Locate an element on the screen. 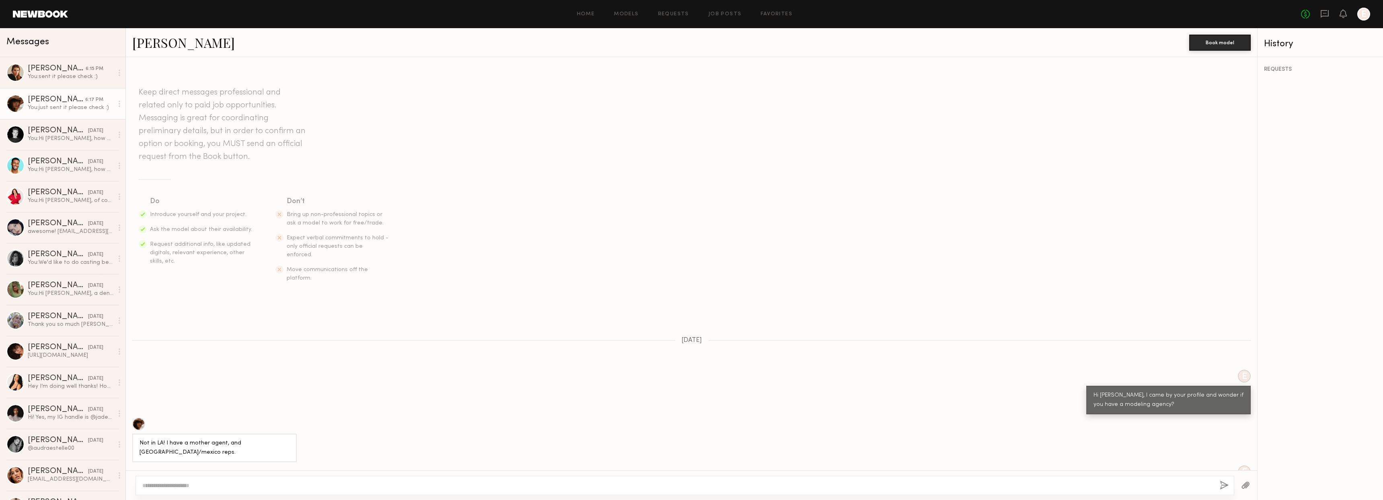 This screenshot has height=500, width=1383. span: Messages is located at coordinates (28, 42).